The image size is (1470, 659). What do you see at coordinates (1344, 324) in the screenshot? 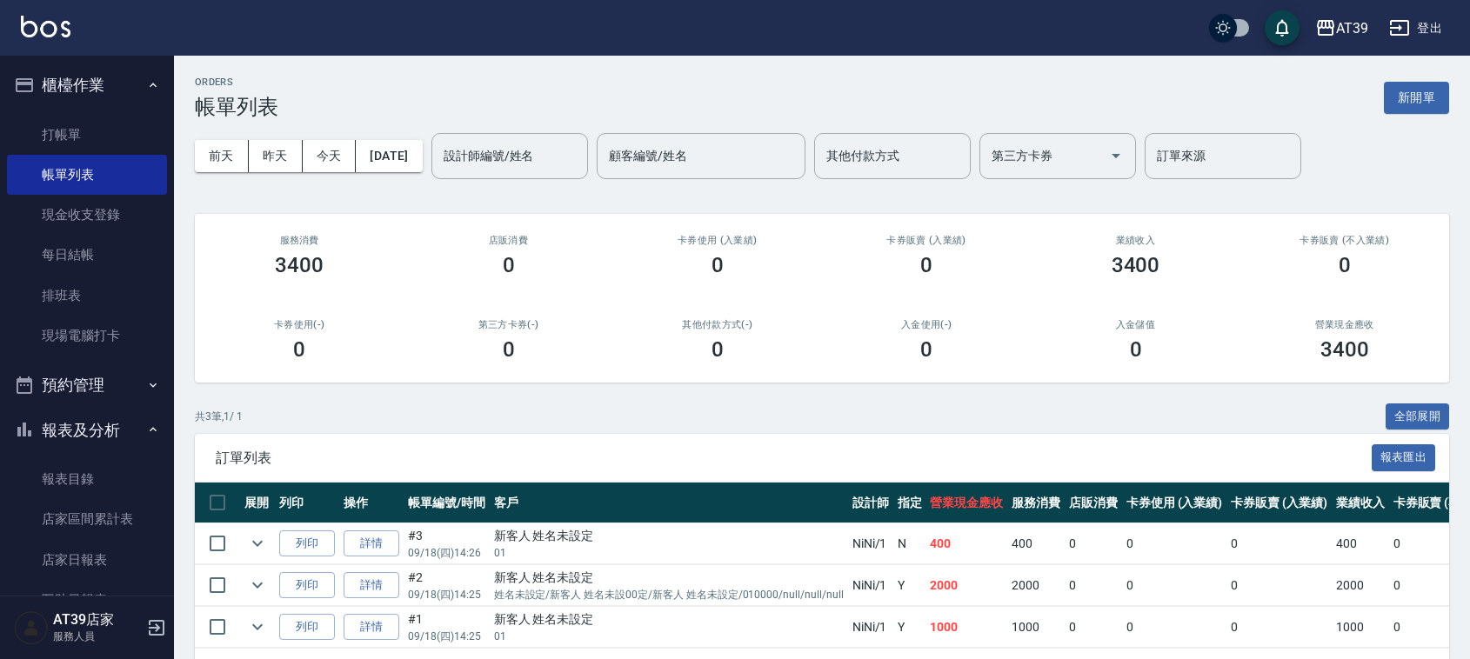
I see `h2: 營業現金應收` at bounding box center [1344, 324].